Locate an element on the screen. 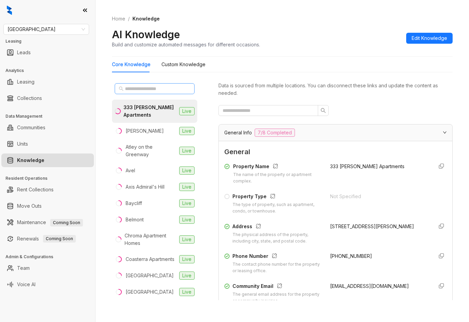 This screenshot has height=322, width=469. h3: Data Management is located at coordinates (50, 116).